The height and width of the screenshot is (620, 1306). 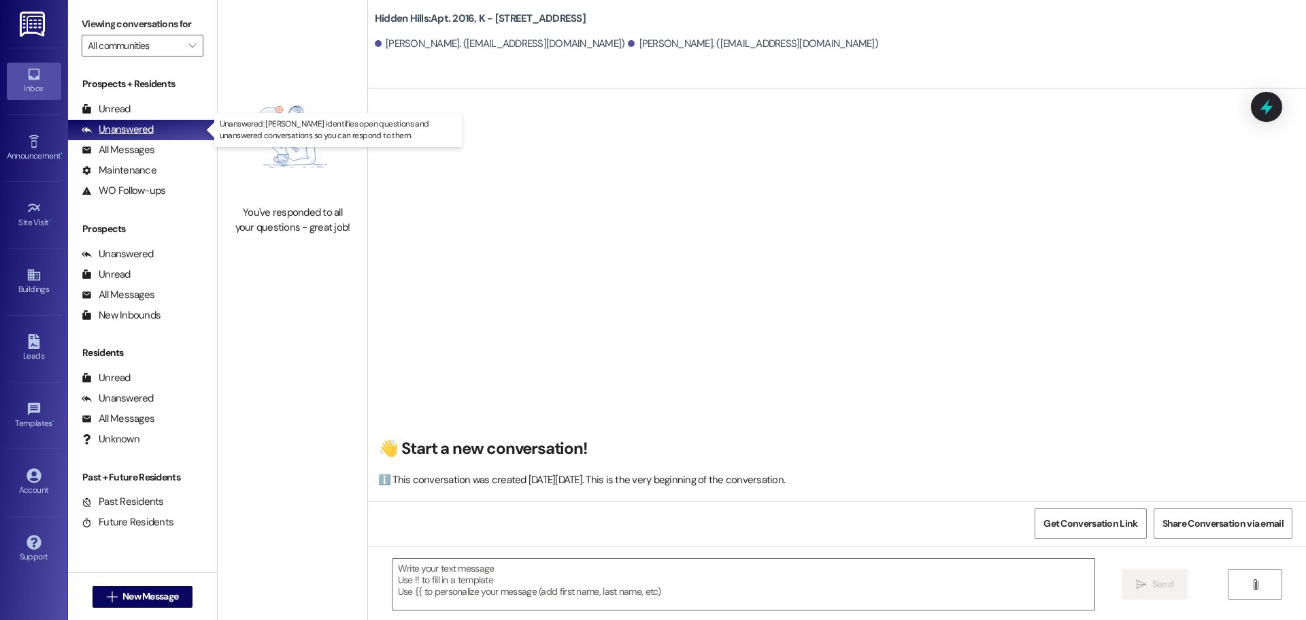 I want to click on div: Maintenance, so click(x=119, y=170).